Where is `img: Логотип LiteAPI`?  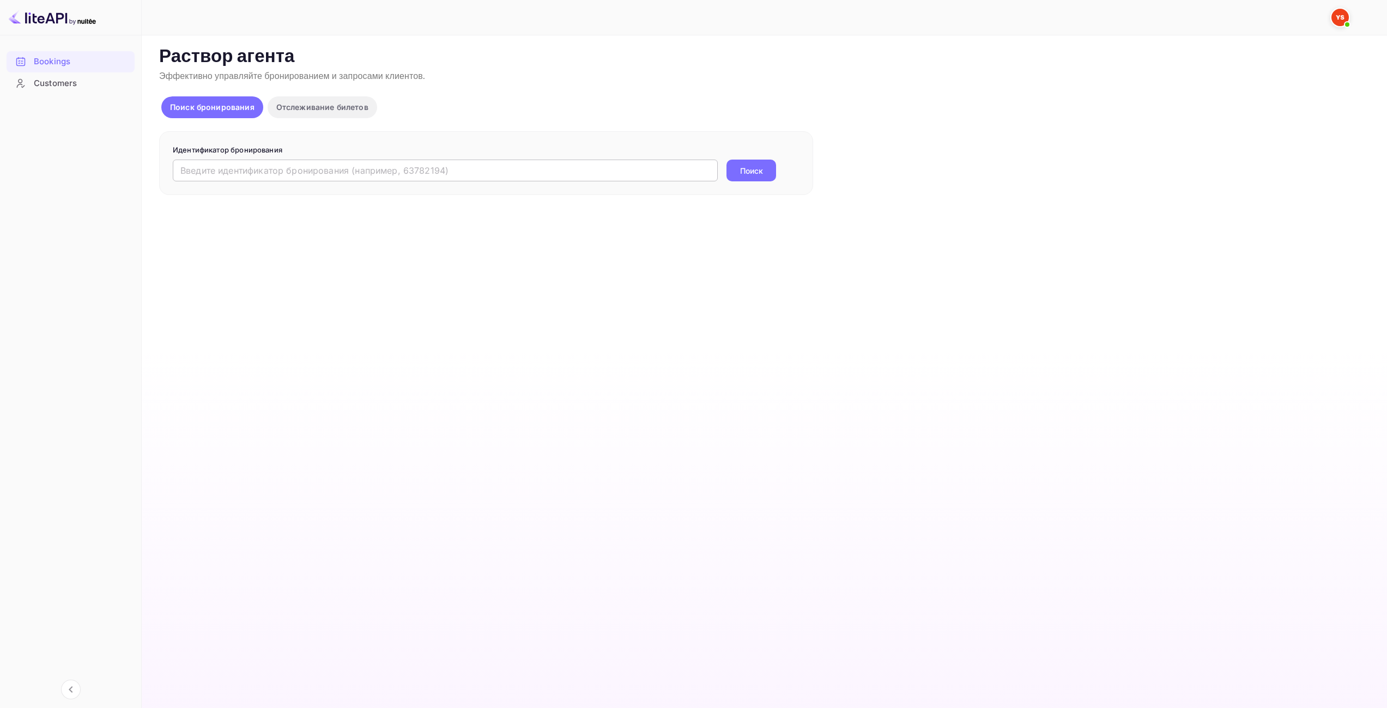 img: Логотип LiteAPI is located at coordinates (52, 17).